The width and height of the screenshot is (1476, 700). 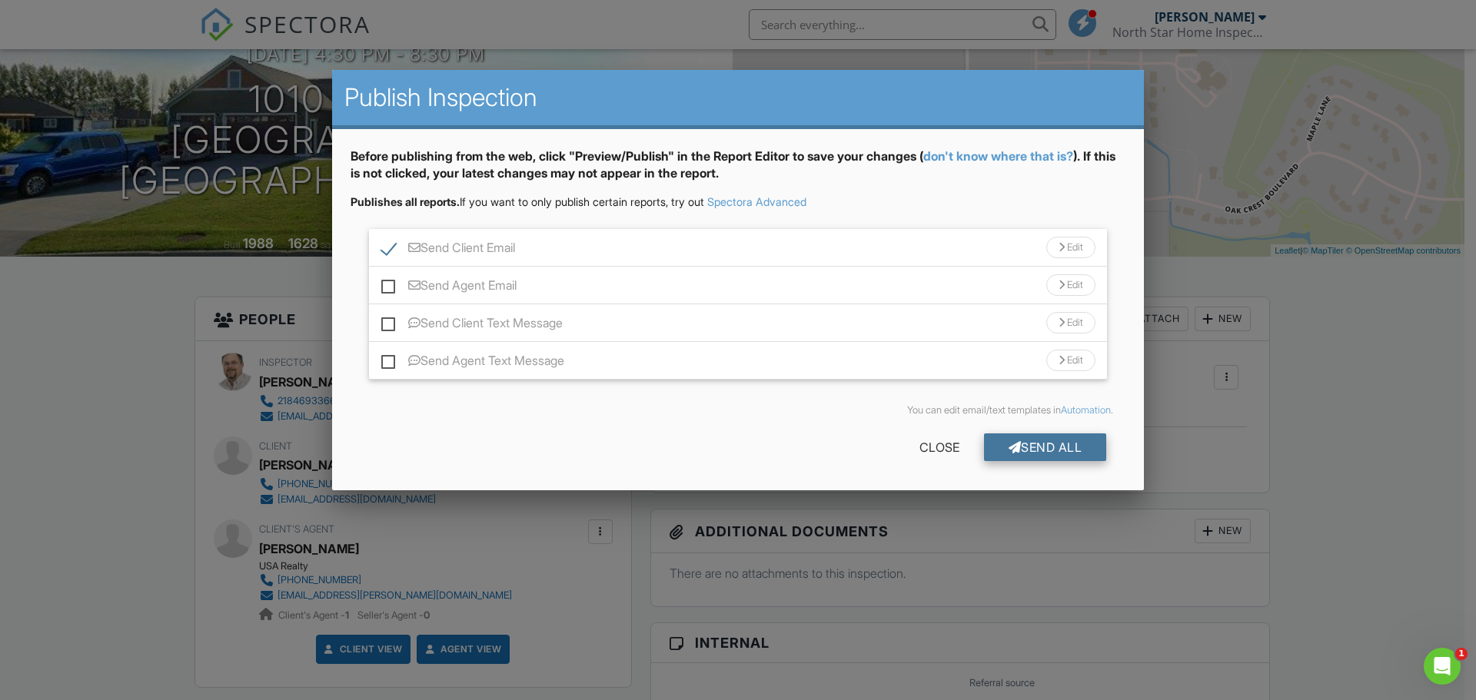 I want to click on div: Close, so click(x=939, y=447).